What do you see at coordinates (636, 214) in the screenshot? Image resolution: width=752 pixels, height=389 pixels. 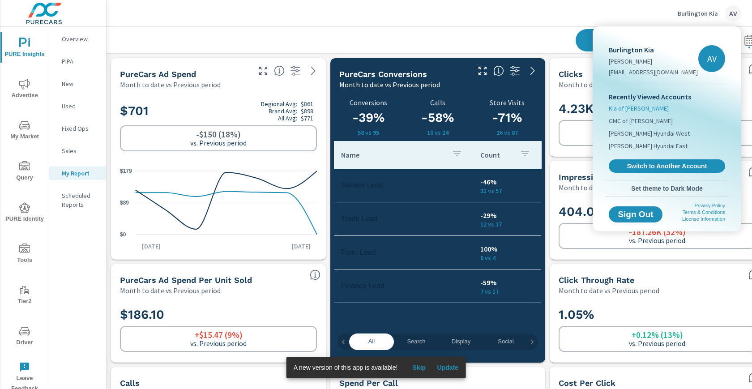 I see `button: Sign Out` at bounding box center [636, 214].